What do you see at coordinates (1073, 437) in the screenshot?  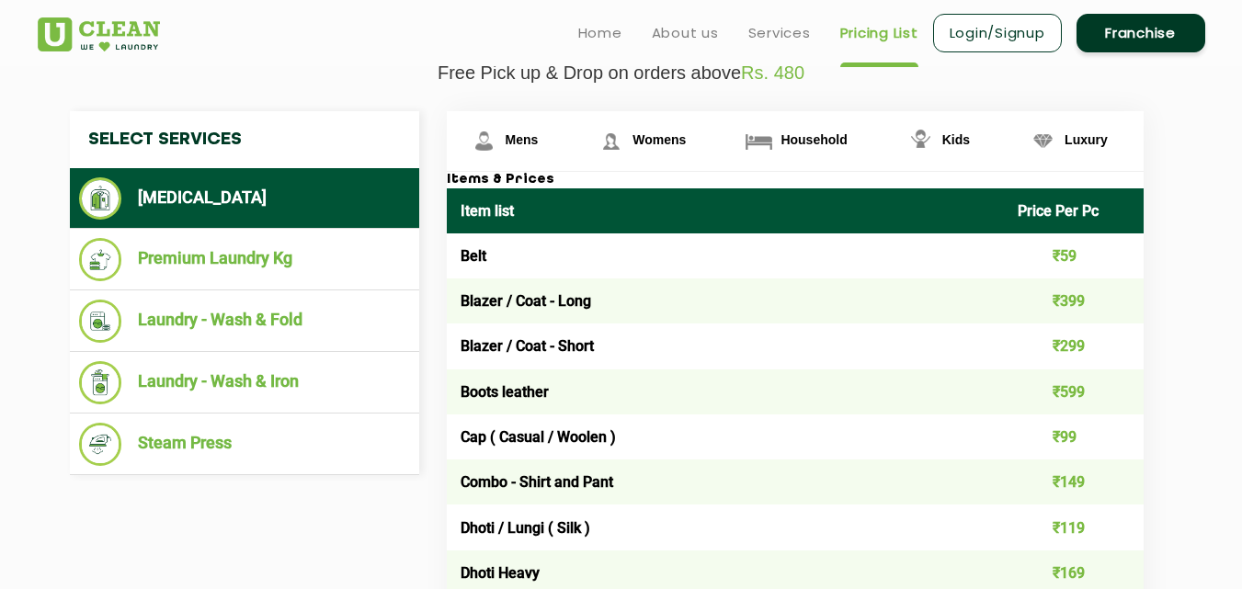 I see `td: ₹99` at bounding box center [1073, 437].